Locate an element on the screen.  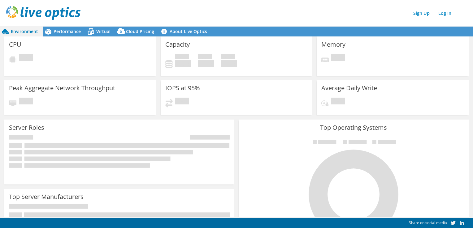
h3: Peak Aggregate Network Throughput is located at coordinates (62, 88).